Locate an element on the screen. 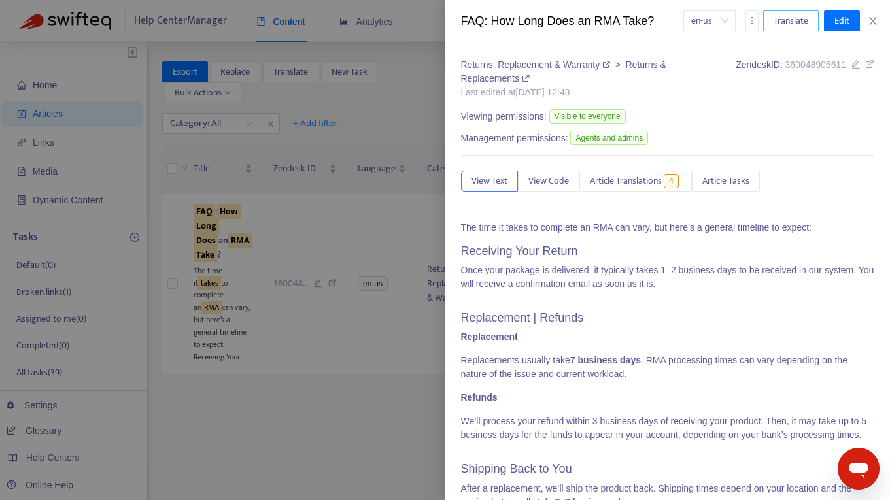  span: Edit is located at coordinates (842, 21).